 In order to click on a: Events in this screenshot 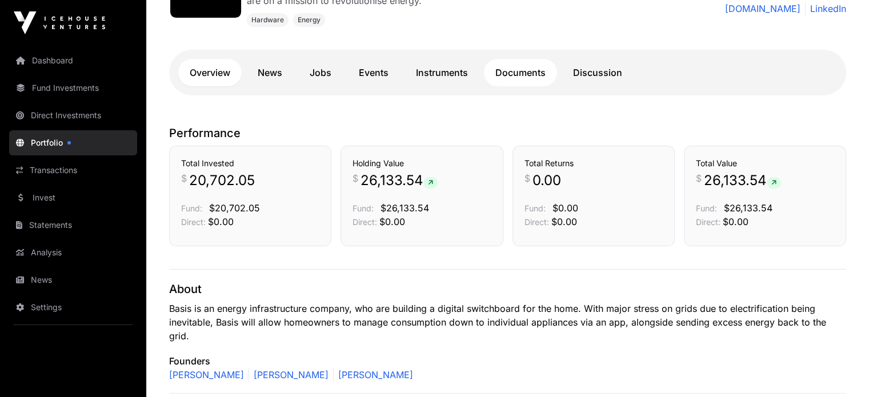, I will do `click(374, 73)`.